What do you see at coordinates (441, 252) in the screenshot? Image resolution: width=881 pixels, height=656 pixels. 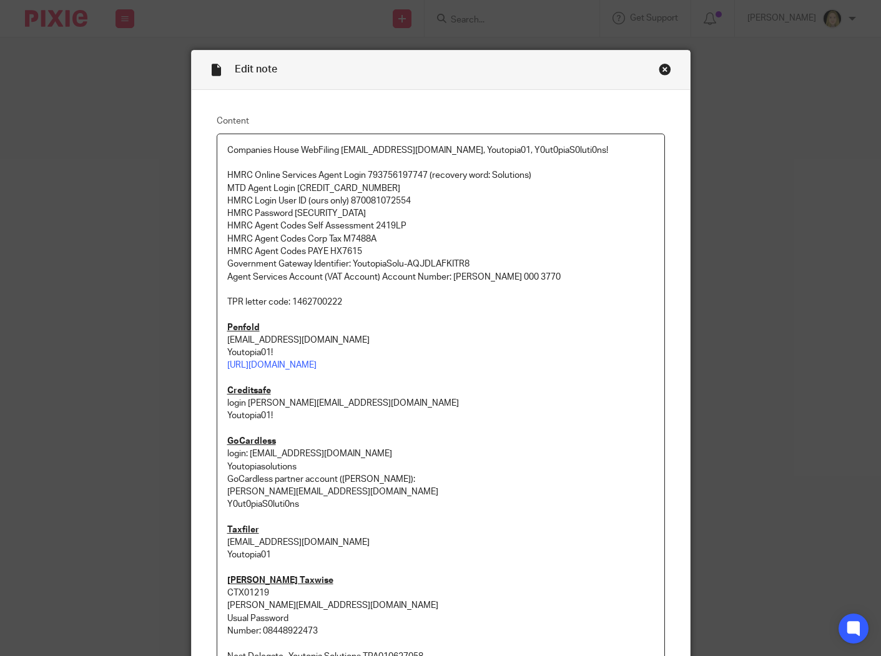 I see `p: HMRC Agent Codes PAYE HX7615` at bounding box center [441, 252].